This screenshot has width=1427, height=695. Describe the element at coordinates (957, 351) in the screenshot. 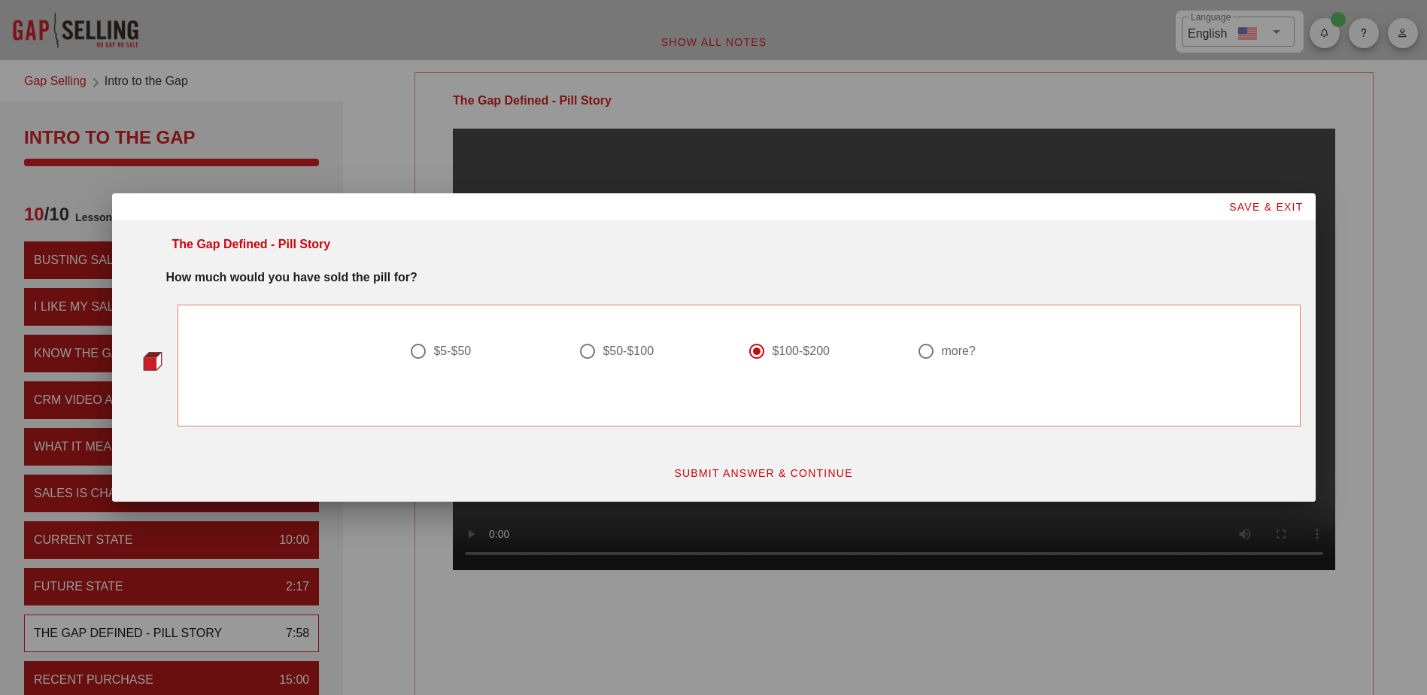

I see `div: more?` at that location.